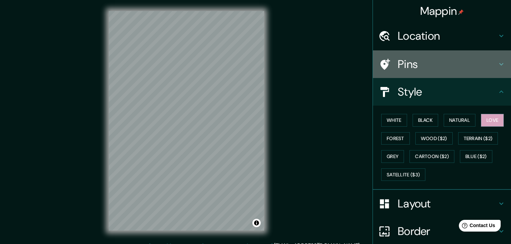 The height and width of the screenshot is (244, 511). I want to click on span: Contact Us, so click(33, 8).